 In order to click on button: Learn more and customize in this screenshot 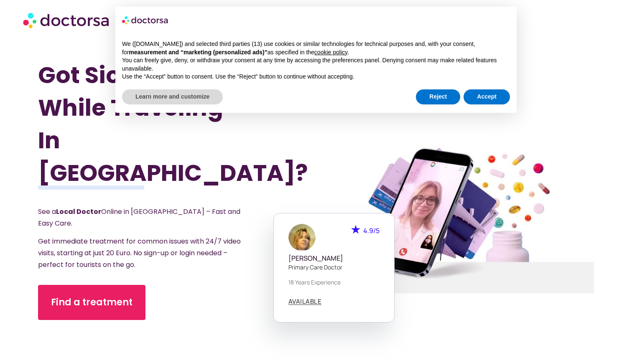, I will do `click(172, 97)`.